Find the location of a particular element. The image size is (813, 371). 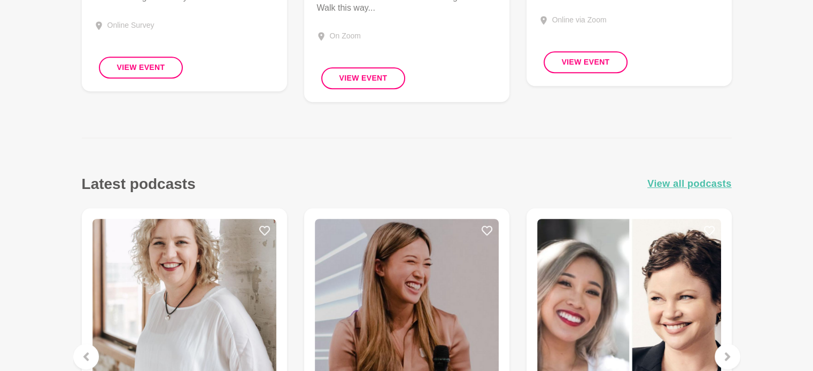

span: View all podcasts is located at coordinates (689, 184).